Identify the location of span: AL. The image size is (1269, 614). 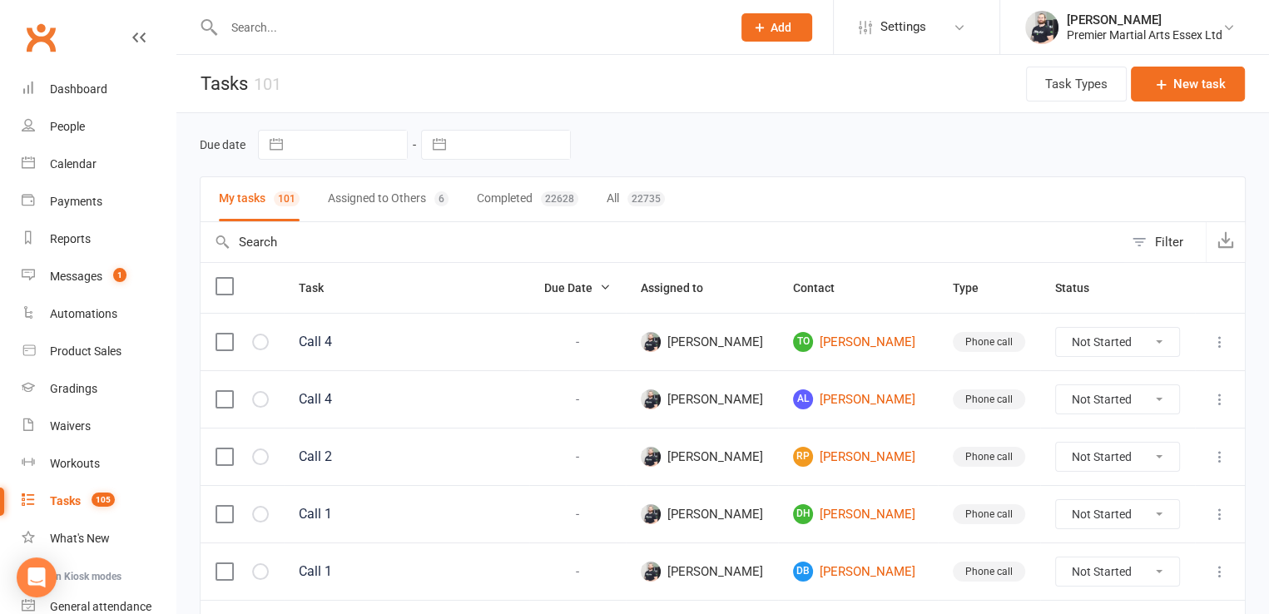
(803, 399).